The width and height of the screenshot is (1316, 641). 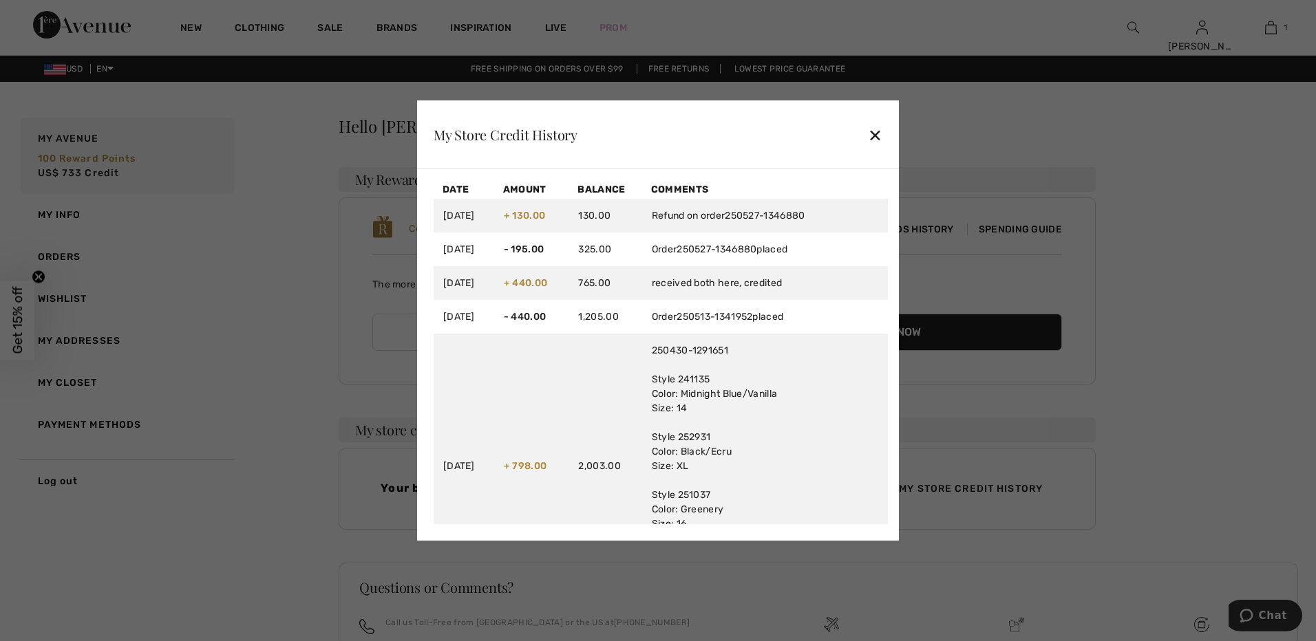 What do you see at coordinates (464, 189) in the screenshot?
I see `th: Date` at bounding box center [464, 189].